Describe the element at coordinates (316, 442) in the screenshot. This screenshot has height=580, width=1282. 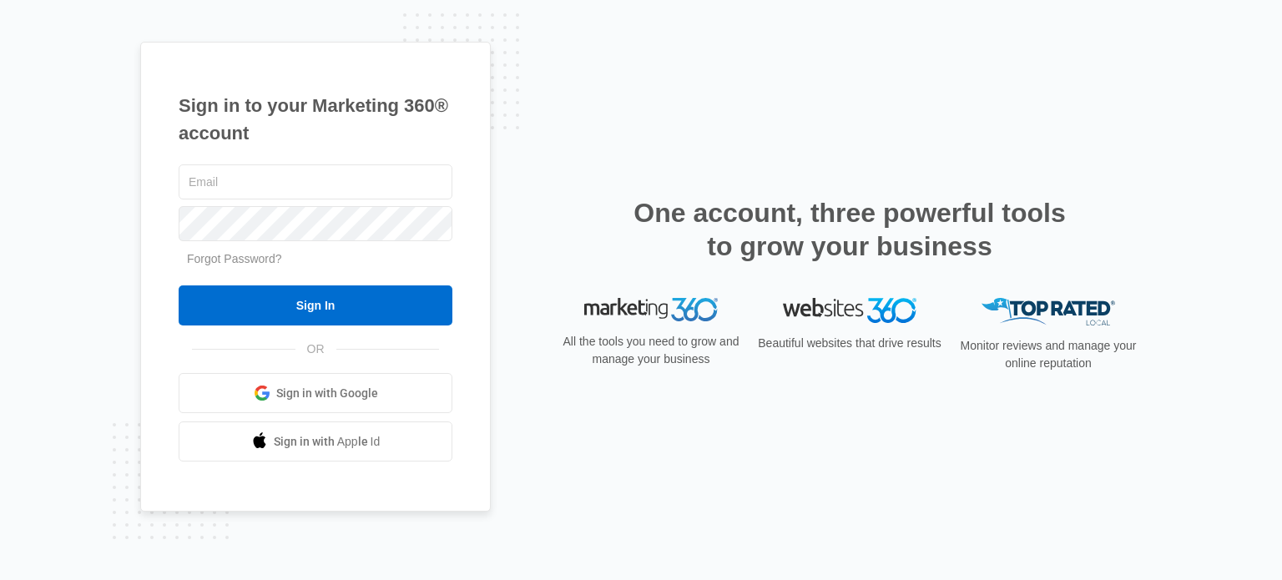
I see `a: Sign in with Apple Id` at that location.